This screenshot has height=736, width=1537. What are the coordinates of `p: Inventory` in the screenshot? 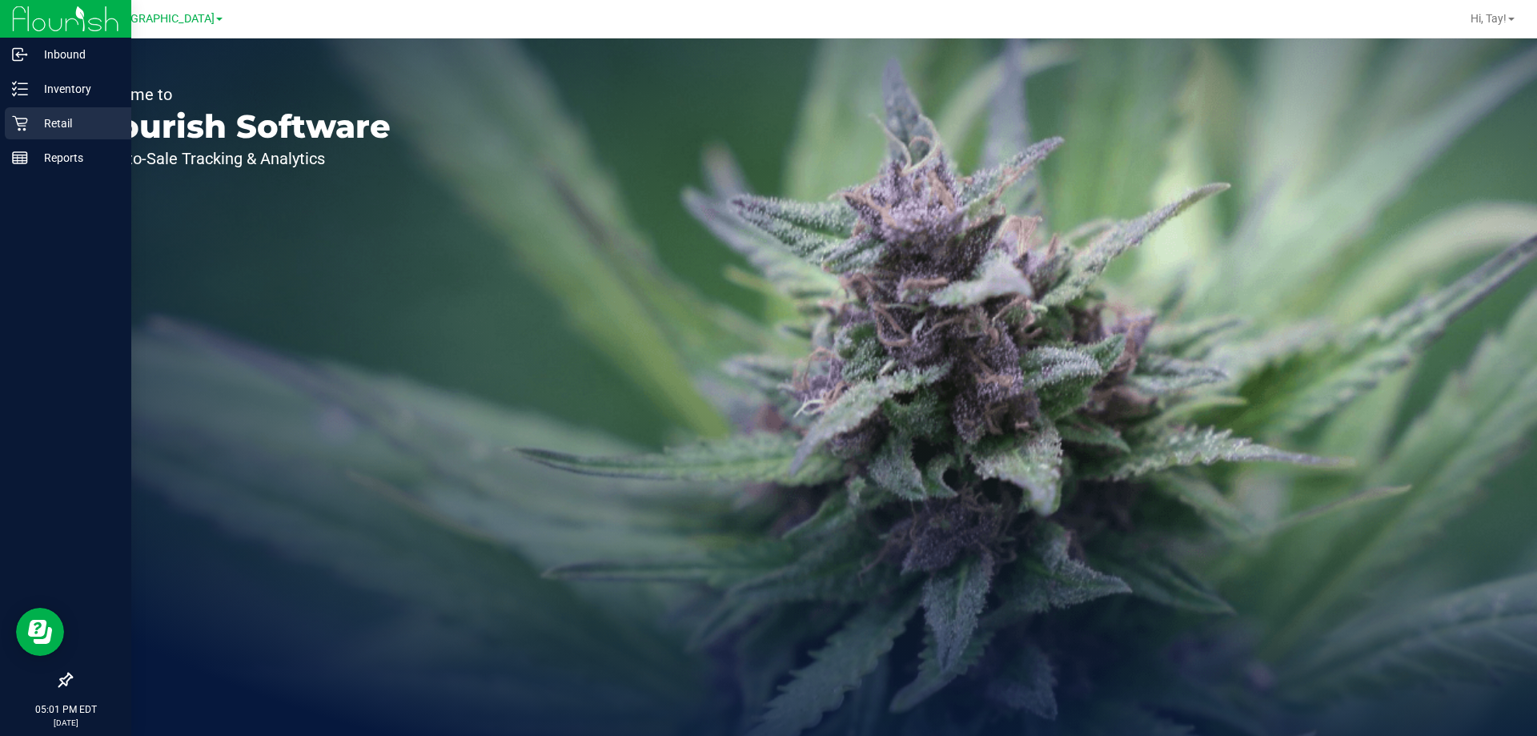 It's located at (76, 89).